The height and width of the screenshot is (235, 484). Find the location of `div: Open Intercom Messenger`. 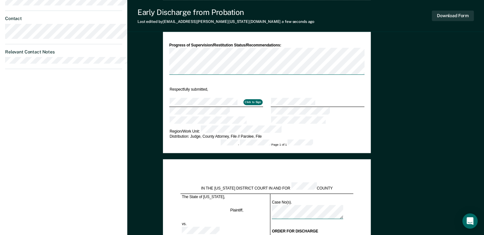

div: Open Intercom Messenger is located at coordinates (470, 221).